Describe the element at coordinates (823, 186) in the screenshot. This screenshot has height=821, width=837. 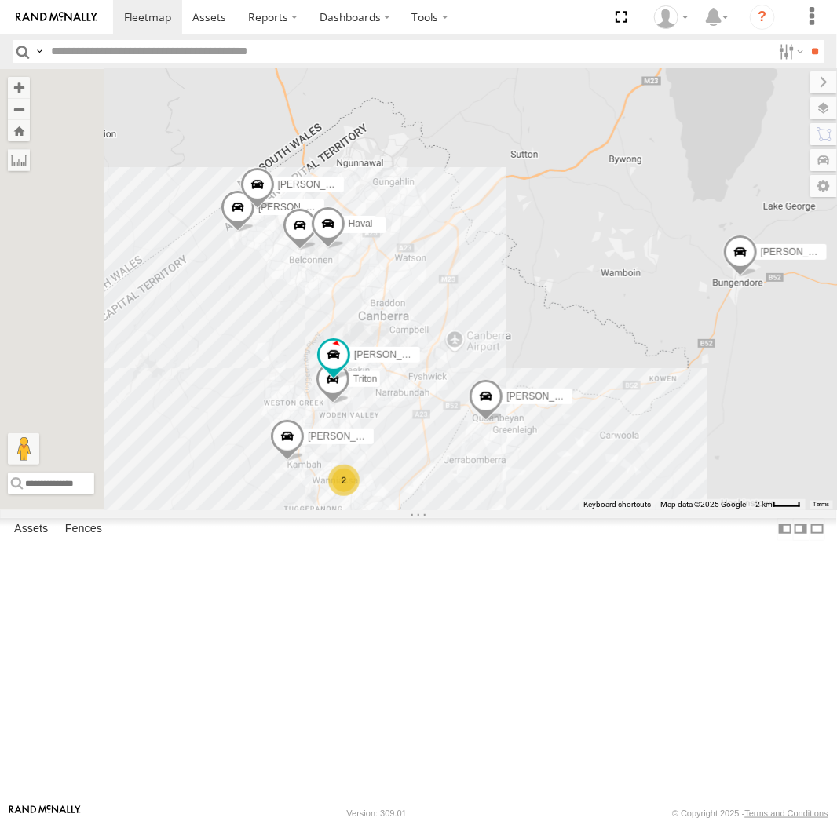
I see `label: Map Settings` at that location.